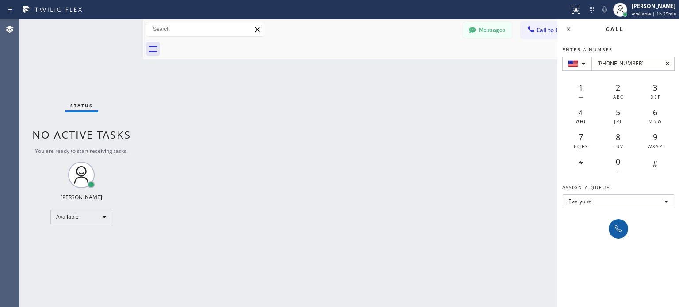  Describe the element at coordinates (655, 88) in the screenshot. I see `span: 3` at that location.